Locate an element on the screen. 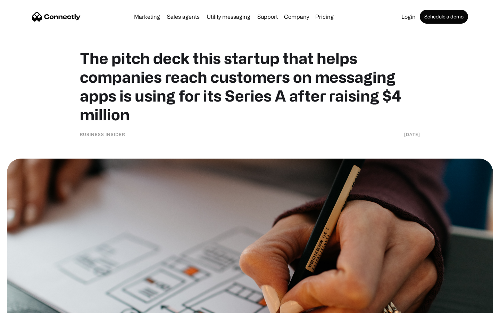 The width and height of the screenshot is (500, 313). a: Pricing is located at coordinates (324, 17).